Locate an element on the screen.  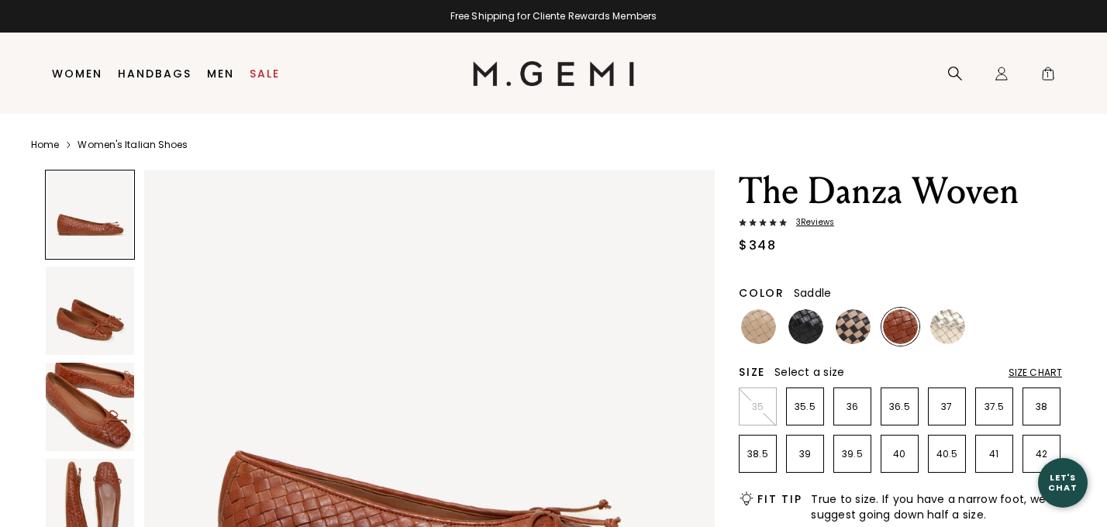
p: 39 is located at coordinates (804, 454).